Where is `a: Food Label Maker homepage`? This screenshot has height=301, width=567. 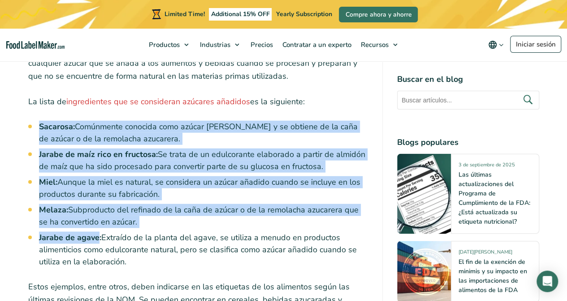 a: Food Label Maker homepage is located at coordinates (35, 45).